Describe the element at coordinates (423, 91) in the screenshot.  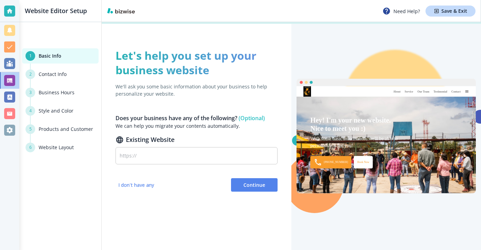
I see `div: Our Team` at that location.